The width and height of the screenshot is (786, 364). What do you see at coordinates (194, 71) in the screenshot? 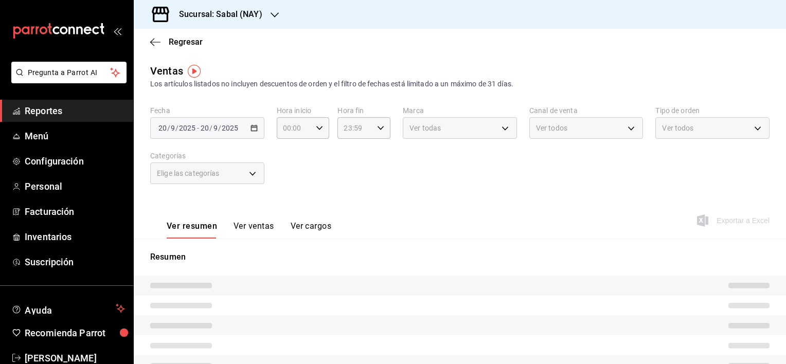
I see `button: Tooltip marker` at bounding box center [194, 71].